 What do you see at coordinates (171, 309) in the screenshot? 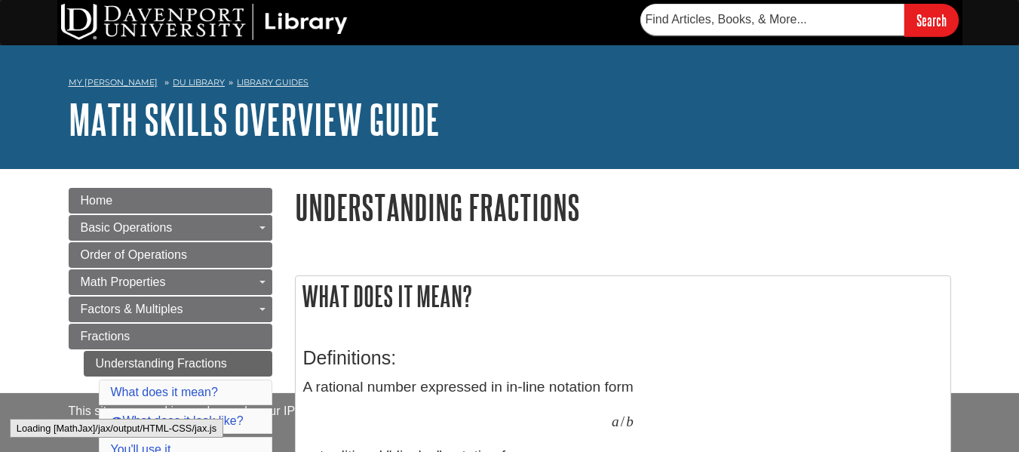
I see `a: Factors & Multiples` at bounding box center [171, 309].